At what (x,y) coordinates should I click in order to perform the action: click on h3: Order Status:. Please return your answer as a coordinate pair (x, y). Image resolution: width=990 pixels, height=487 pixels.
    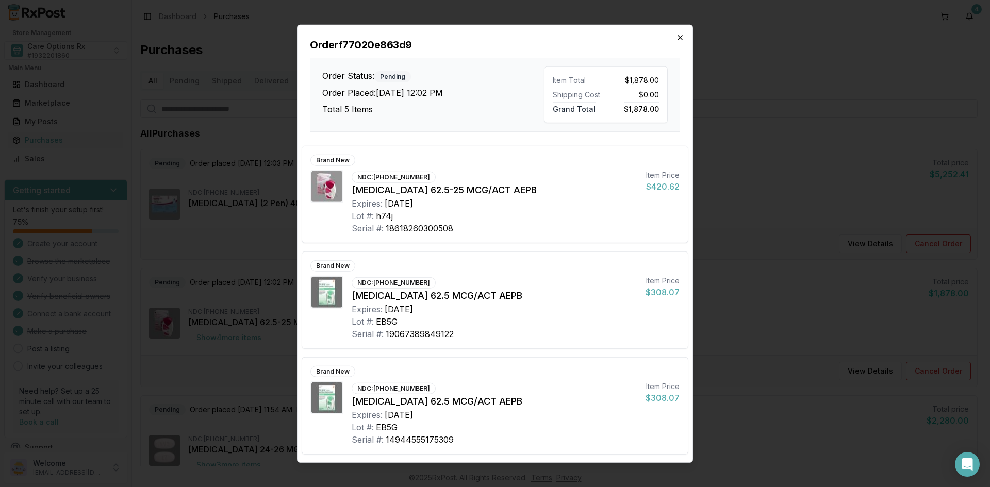
    Looking at the image, I should click on (433, 76).